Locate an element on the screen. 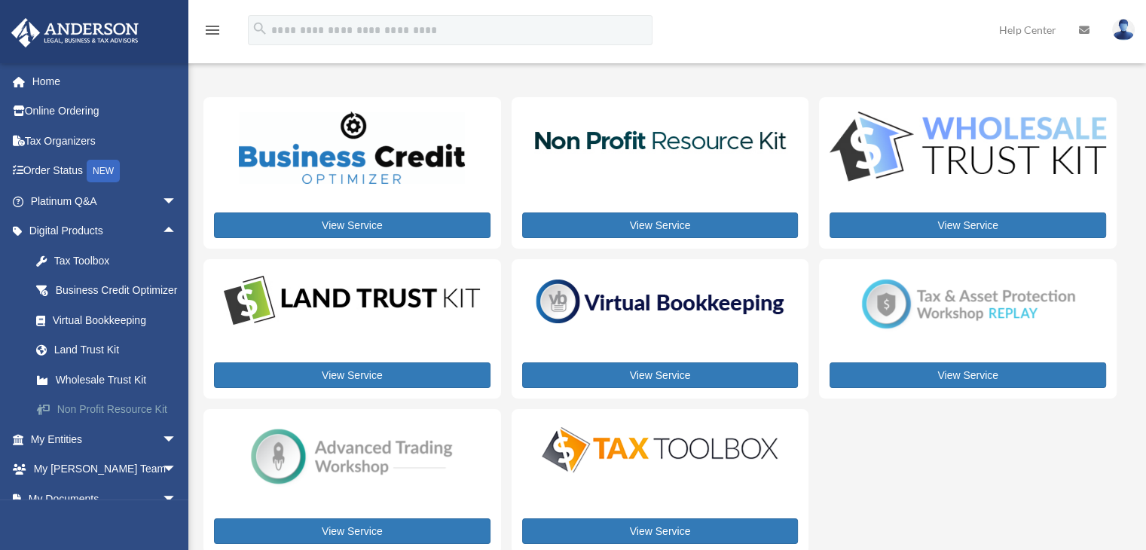 The height and width of the screenshot is (550, 1146). i: menu is located at coordinates (212, 30).